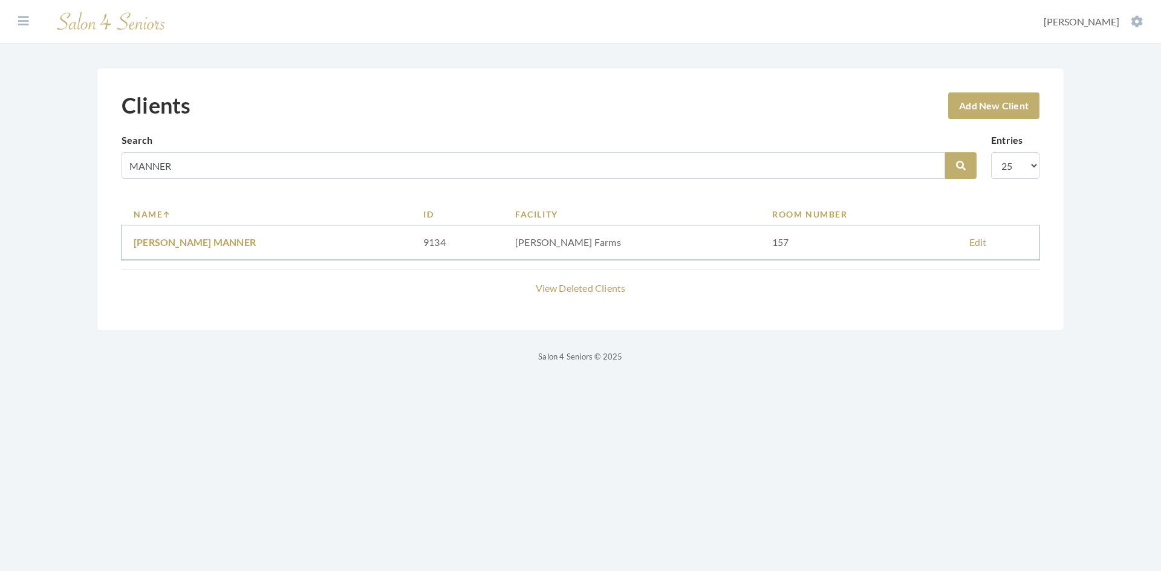 This screenshot has height=571, width=1161. What do you see at coordinates (457, 242) in the screenshot?
I see `td: 9134` at bounding box center [457, 242].